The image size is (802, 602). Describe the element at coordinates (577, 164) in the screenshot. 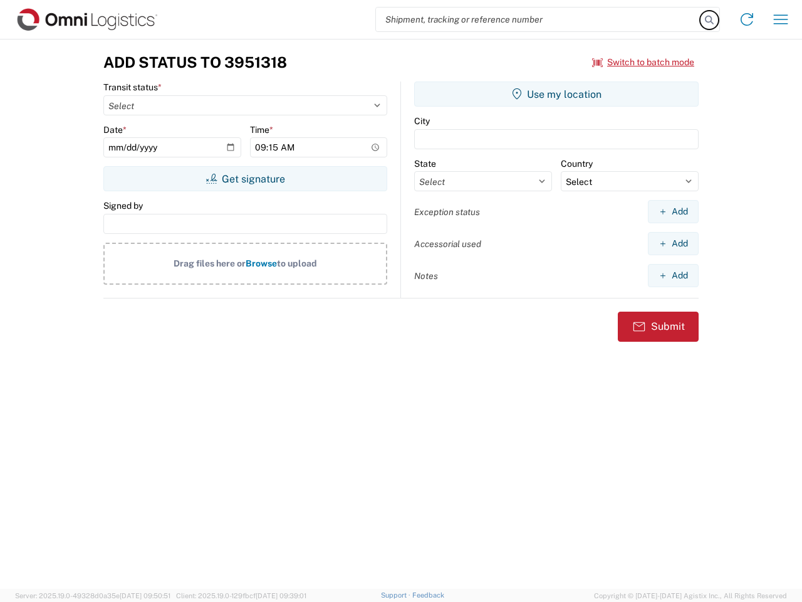

I see `label: Country` at that location.